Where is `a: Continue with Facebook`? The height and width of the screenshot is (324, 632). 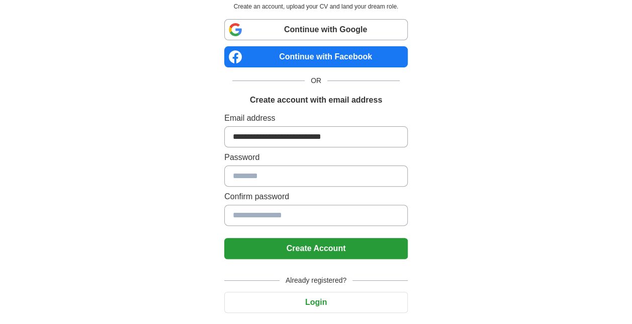 a: Continue with Facebook is located at coordinates (316, 57).